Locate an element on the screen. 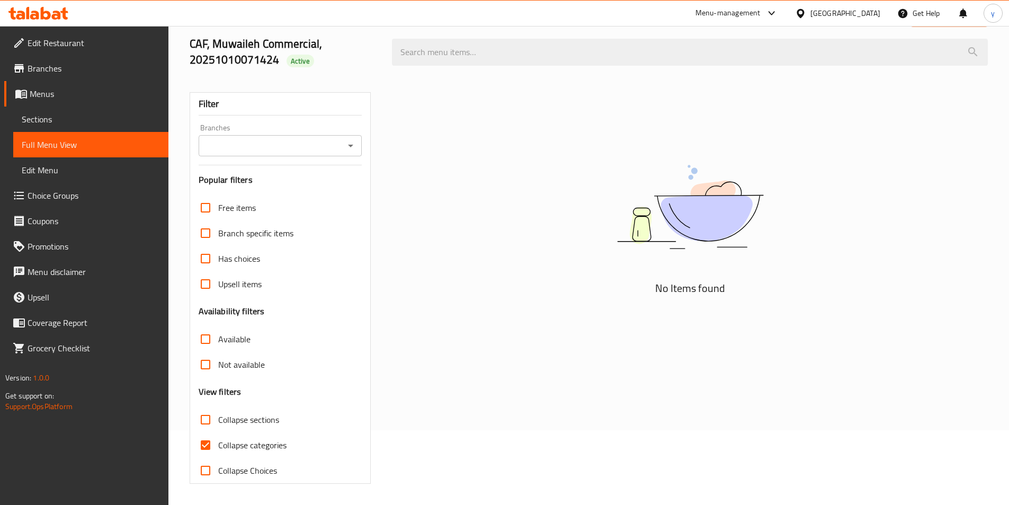 The image size is (1009, 505). span: Collapse categories is located at coordinates (252, 445).